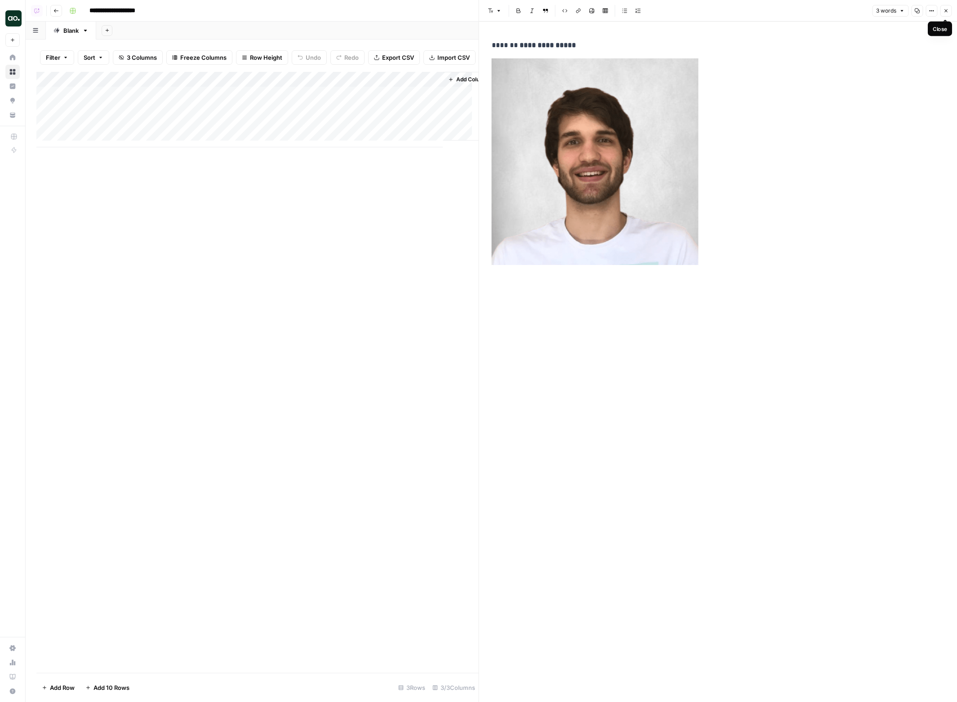 The height and width of the screenshot is (702, 957). Describe the element at coordinates (111, 688) in the screenshot. I see `span: Add 10 Rows` at that location.